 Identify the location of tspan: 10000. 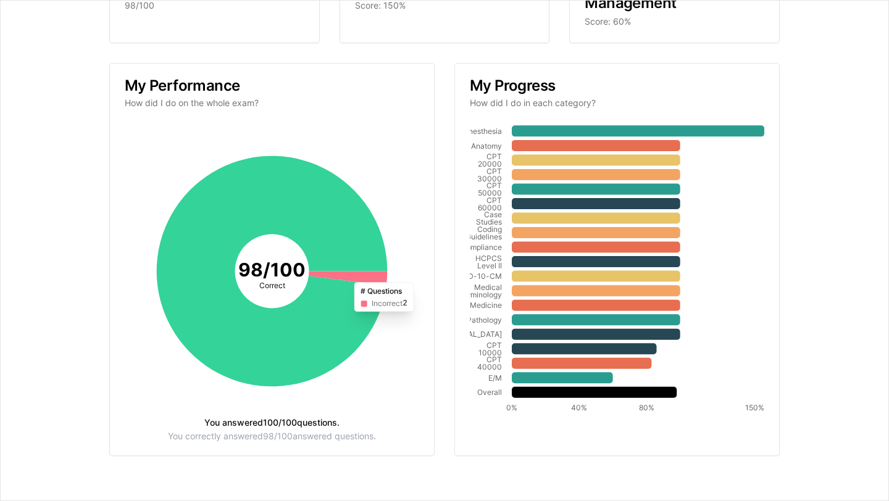
(490, 352).